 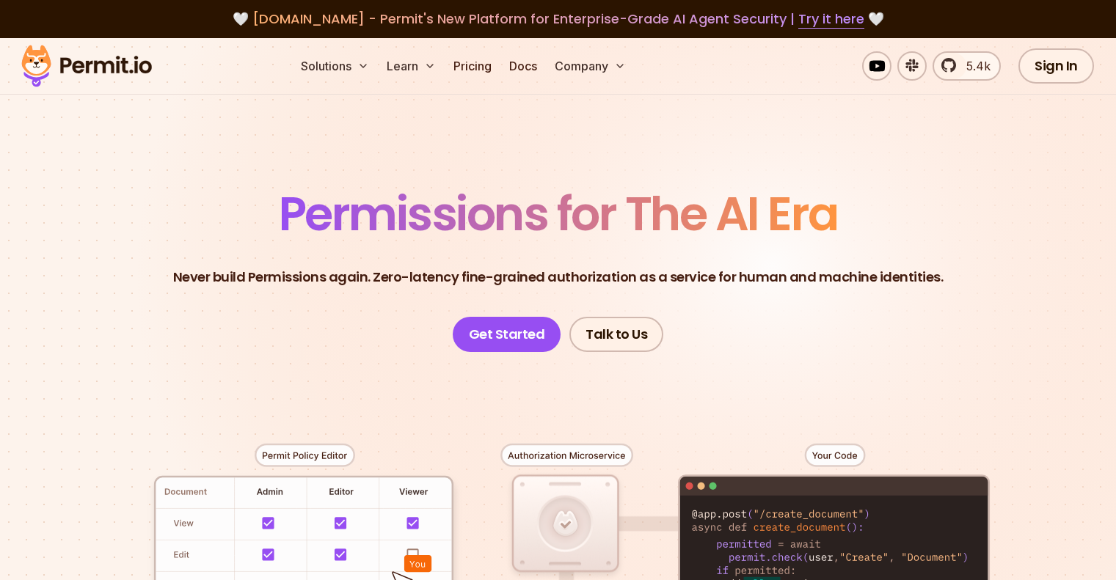 What do you see at coordinates (558, 213) in the screenshot?
I see `span: Permissions for The AI Era` at bounding box center [558, 213].